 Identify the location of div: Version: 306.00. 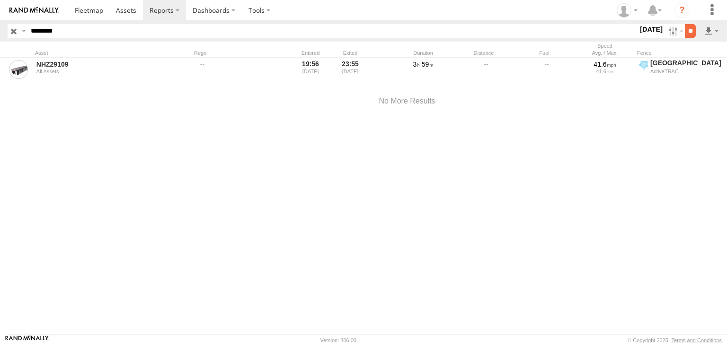
(338, 341).